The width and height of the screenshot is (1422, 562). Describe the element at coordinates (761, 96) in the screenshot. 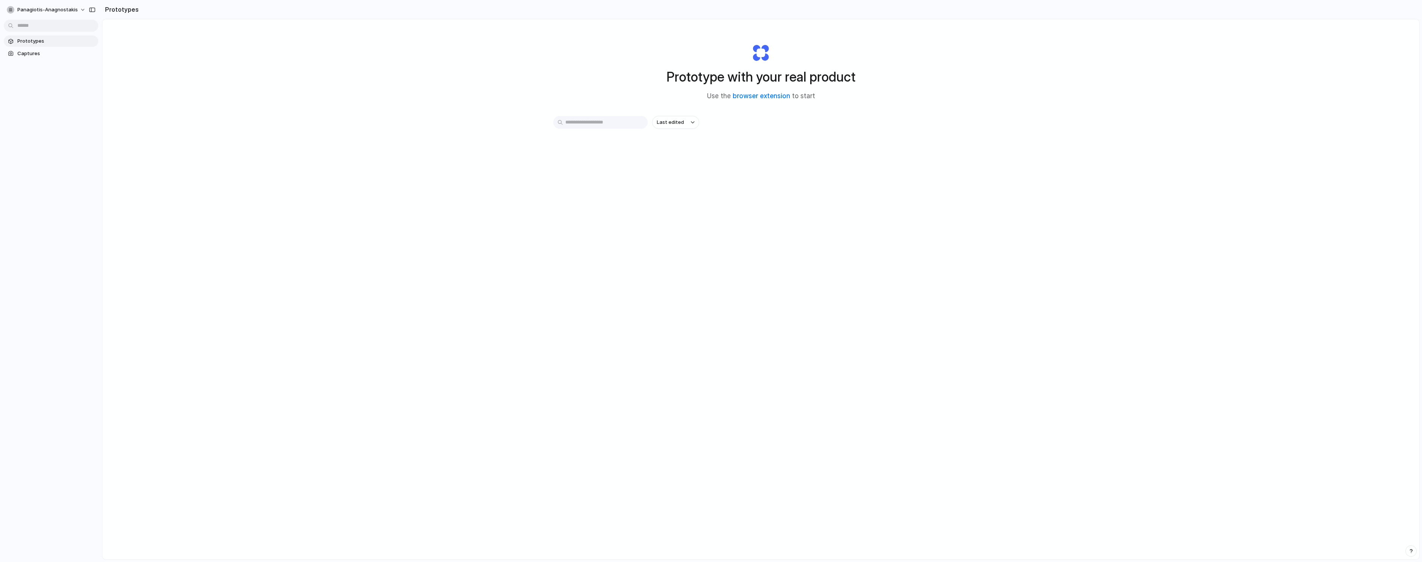

I see `a: browser extension` at that location.